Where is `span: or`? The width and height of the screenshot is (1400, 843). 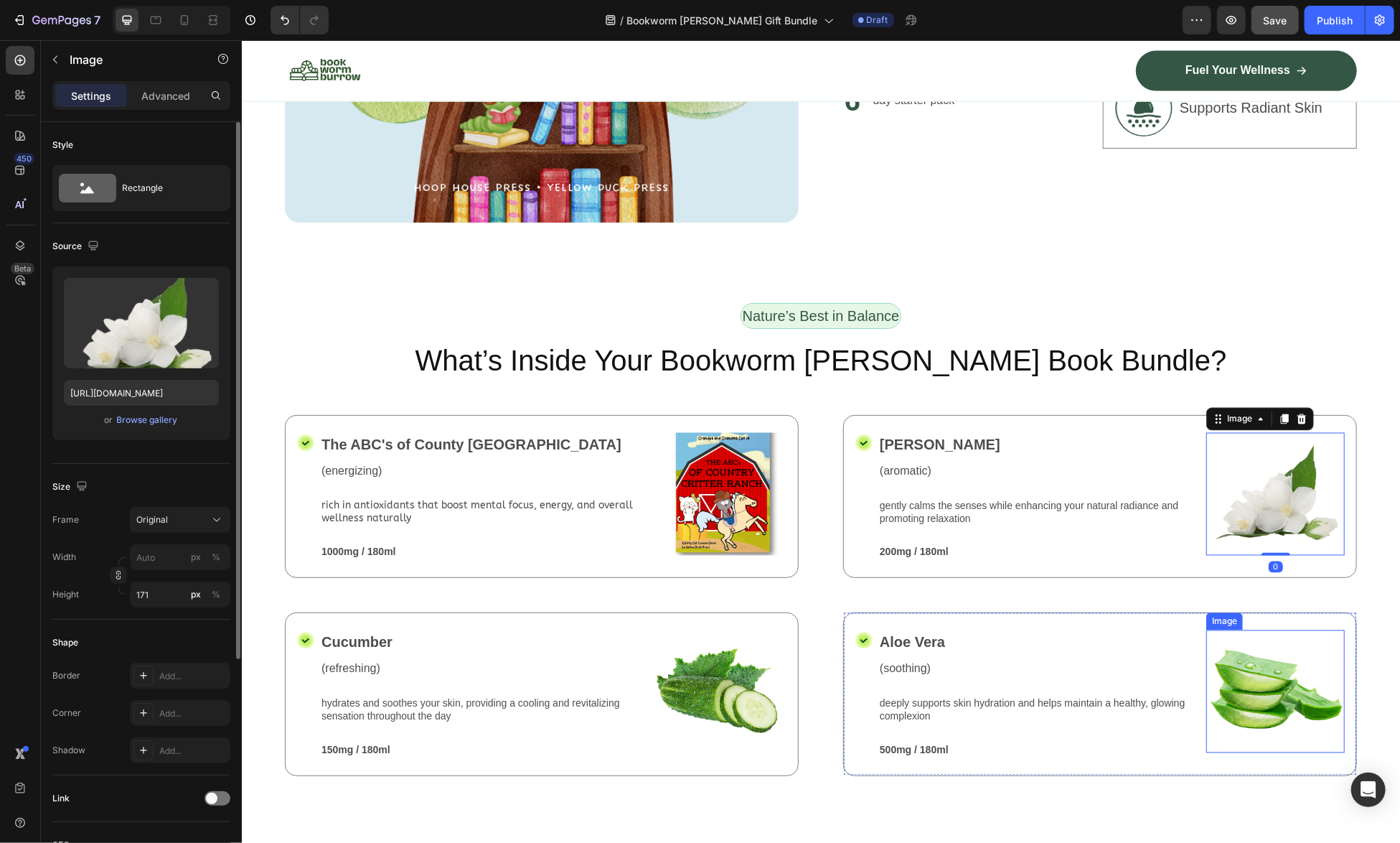 span: or is located at coordinates (109, 420).